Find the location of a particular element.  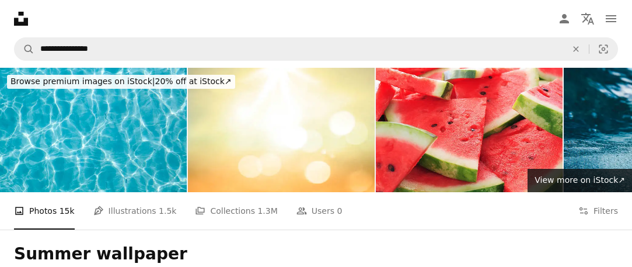

a: View more on iStock↗ is located at coordinates (580, 180).